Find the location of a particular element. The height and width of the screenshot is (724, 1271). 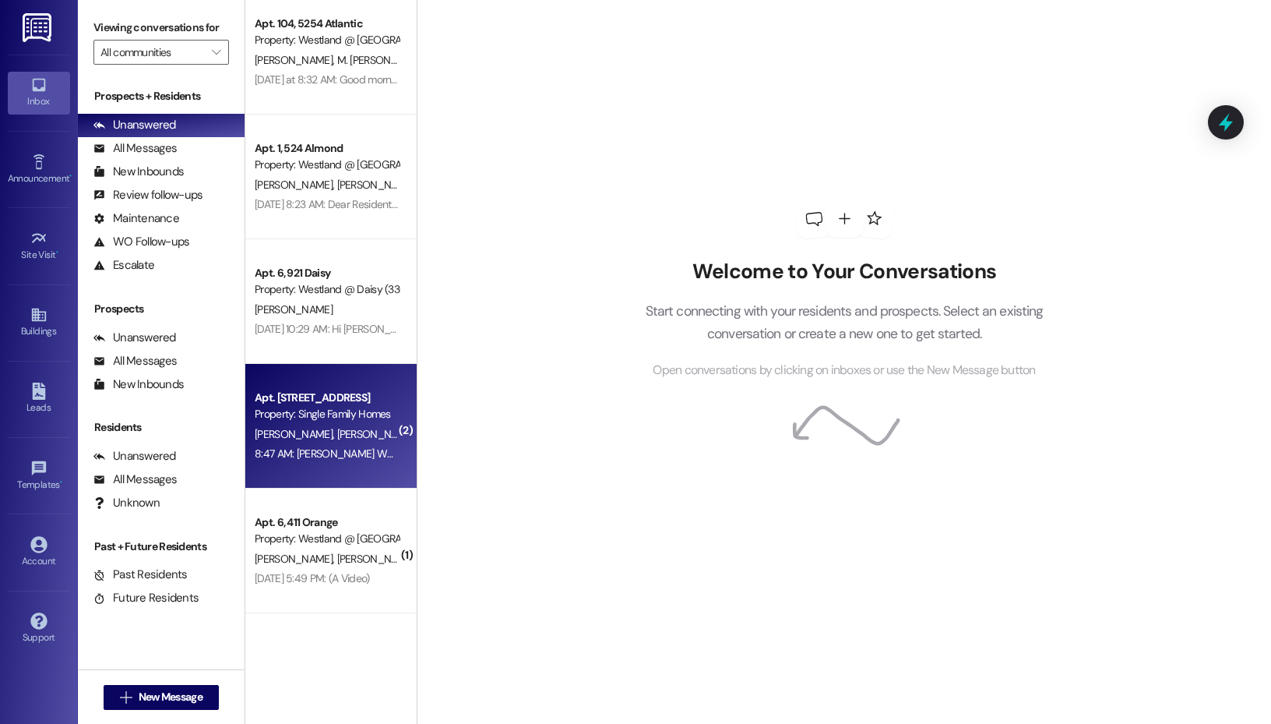

a: Account is located at coordinates (39, 552).